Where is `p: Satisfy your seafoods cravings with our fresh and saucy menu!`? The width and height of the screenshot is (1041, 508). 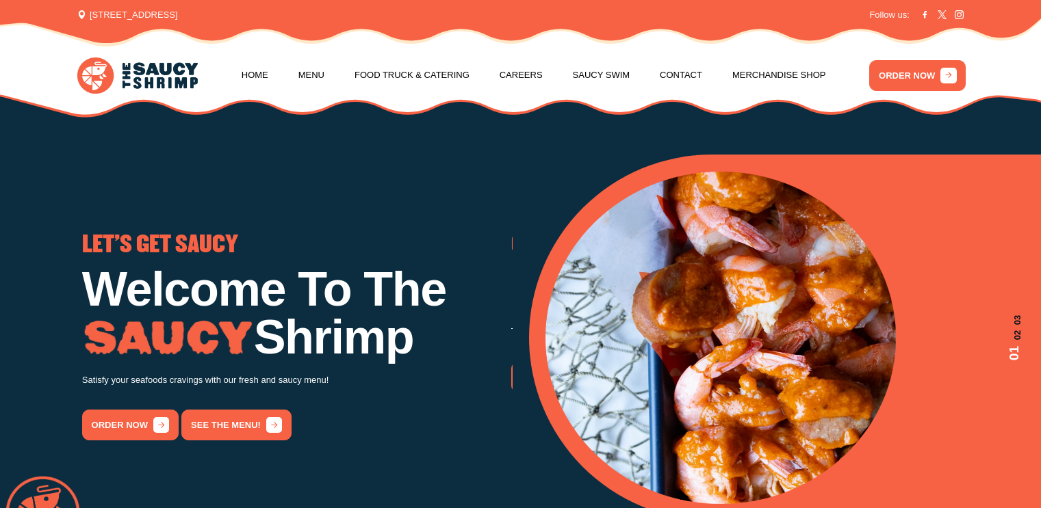
p: Satisfy your seafoods cravings with our fresh and saucy menu! is located at coordinates (296, 380).